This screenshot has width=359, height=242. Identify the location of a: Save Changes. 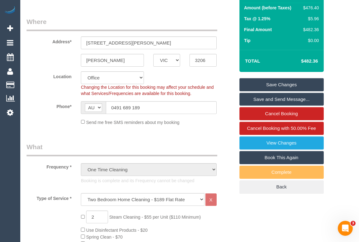
(281, 85).